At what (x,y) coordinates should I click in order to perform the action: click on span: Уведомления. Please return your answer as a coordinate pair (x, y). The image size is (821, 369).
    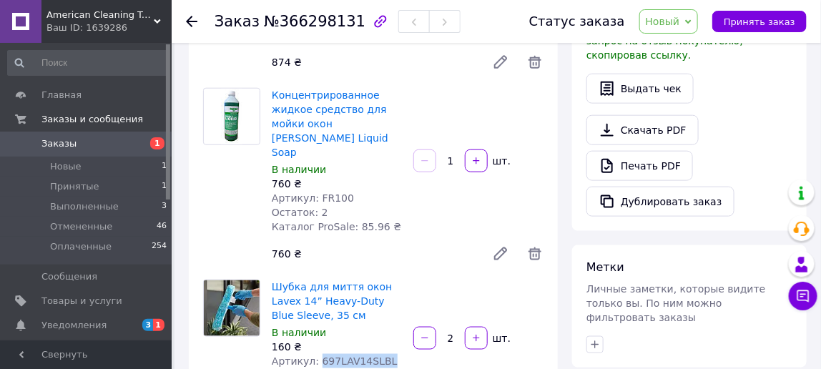
    Looking at the image, I should click on (74, 325).